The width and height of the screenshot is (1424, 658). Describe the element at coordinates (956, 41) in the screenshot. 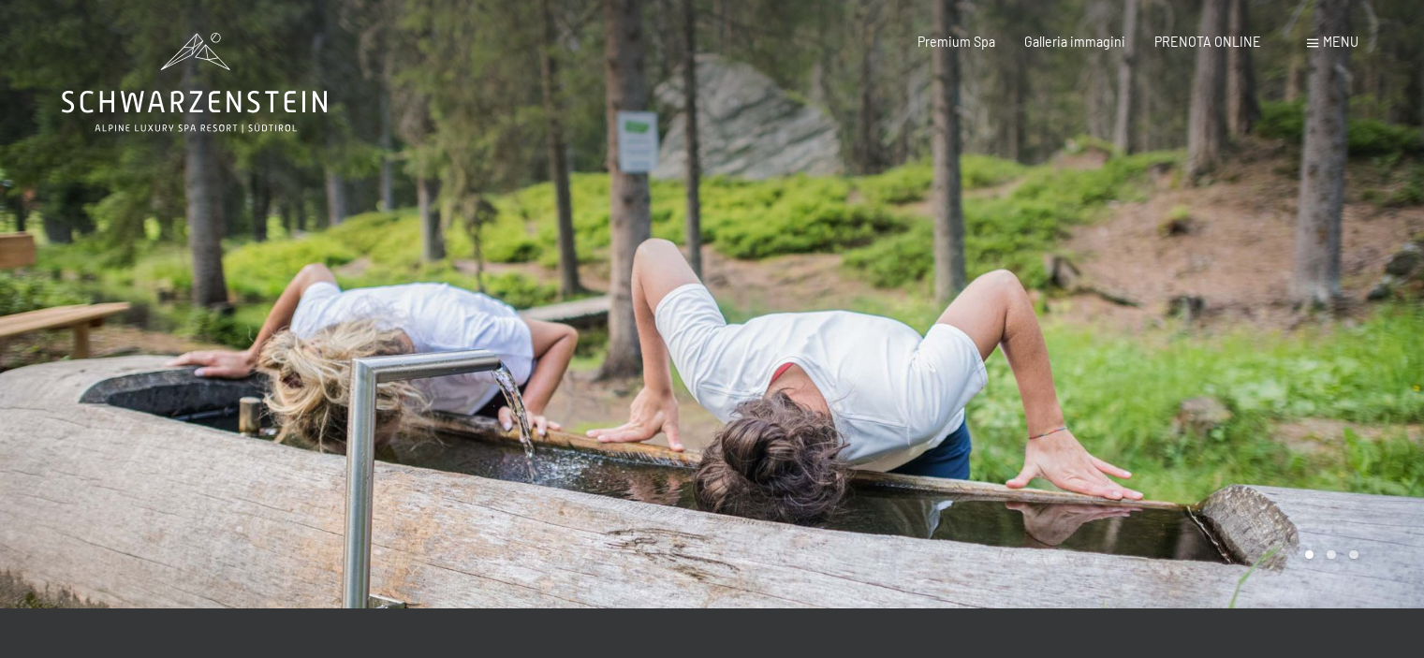

I see `a: Premium Spa` at that location.